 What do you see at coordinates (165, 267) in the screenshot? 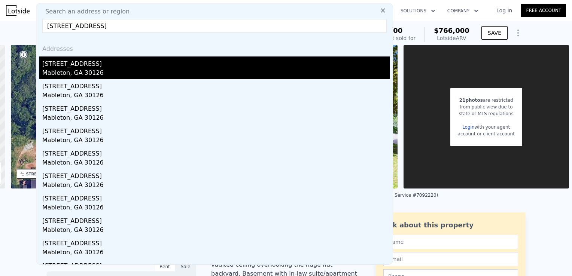
I see `div: Rent` at bounding box center [165, 267].